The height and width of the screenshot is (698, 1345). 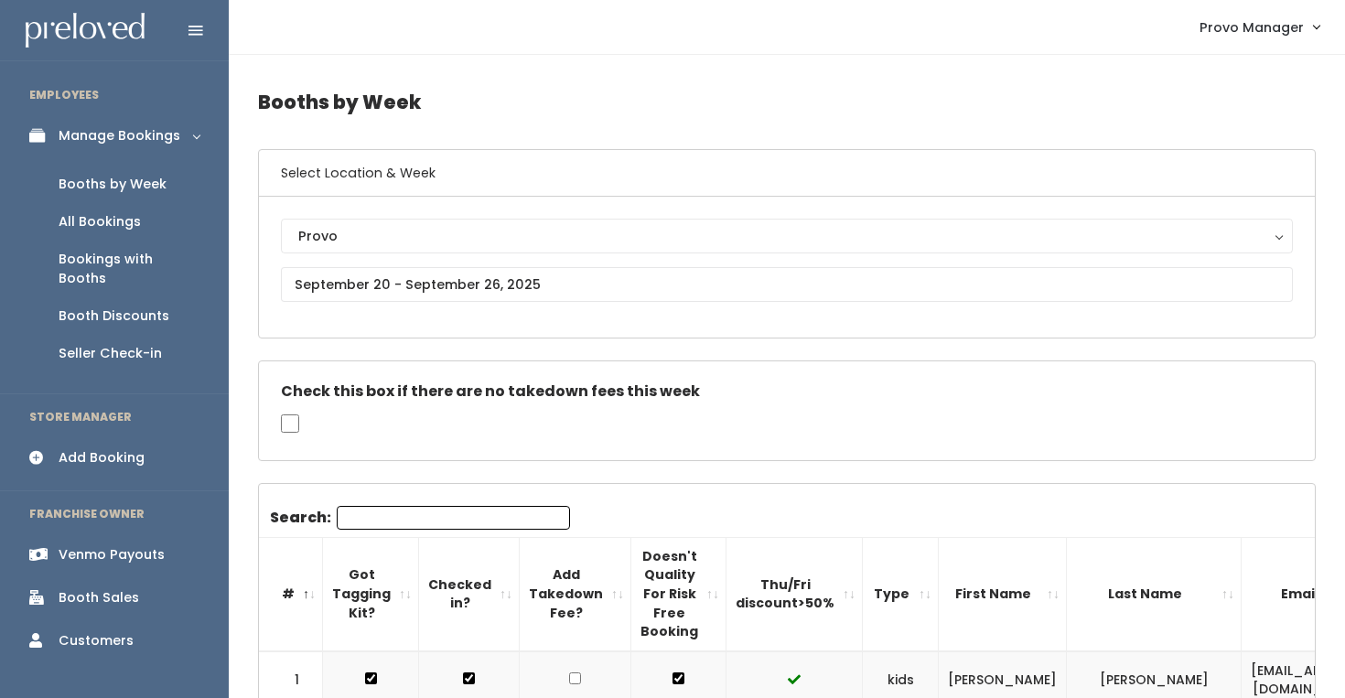 I want to click on div: Booths by Week, so click(x=113, y=184).